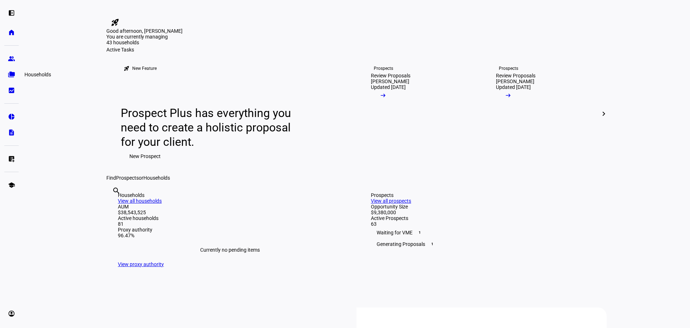  What do you see at coordinates (12, 132) in the screenshot?
I see `eth-mat-symbol: description` at bounding box center [12, 132].